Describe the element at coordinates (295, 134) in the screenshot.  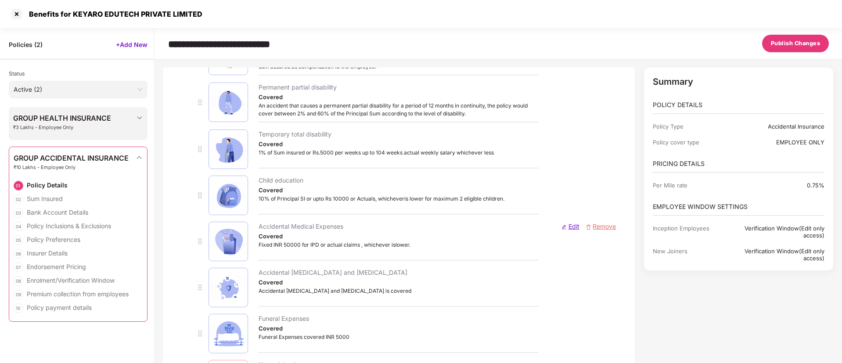
I see `div: Temporary total disability` at that location.